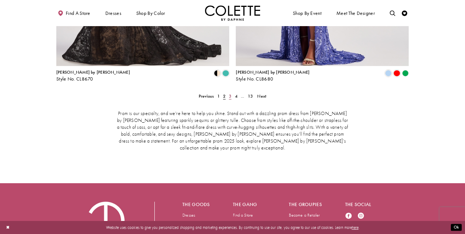 This screenshot has width=465, height=234. I want to click on span: Current page, so click(224, 96).